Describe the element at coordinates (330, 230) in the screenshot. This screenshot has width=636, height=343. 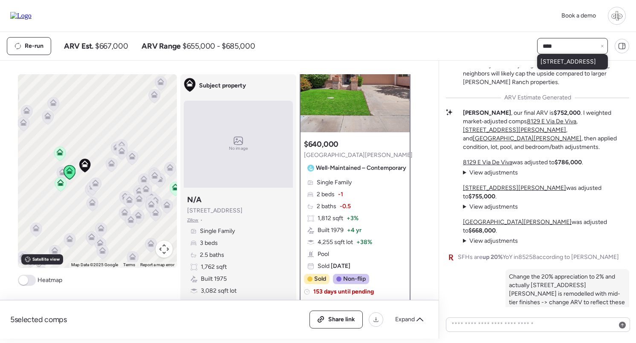
I see `span: Built 1979` at that location.